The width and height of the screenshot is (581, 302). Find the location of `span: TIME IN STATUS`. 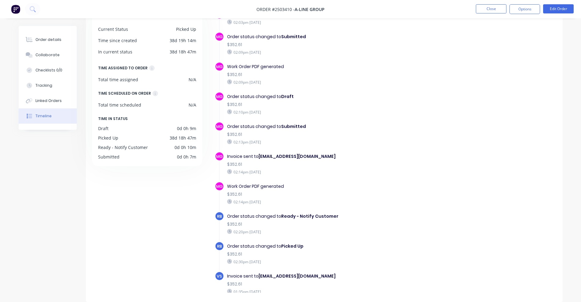

span: TIME IN STATUS is located at coordinates (113, 119).